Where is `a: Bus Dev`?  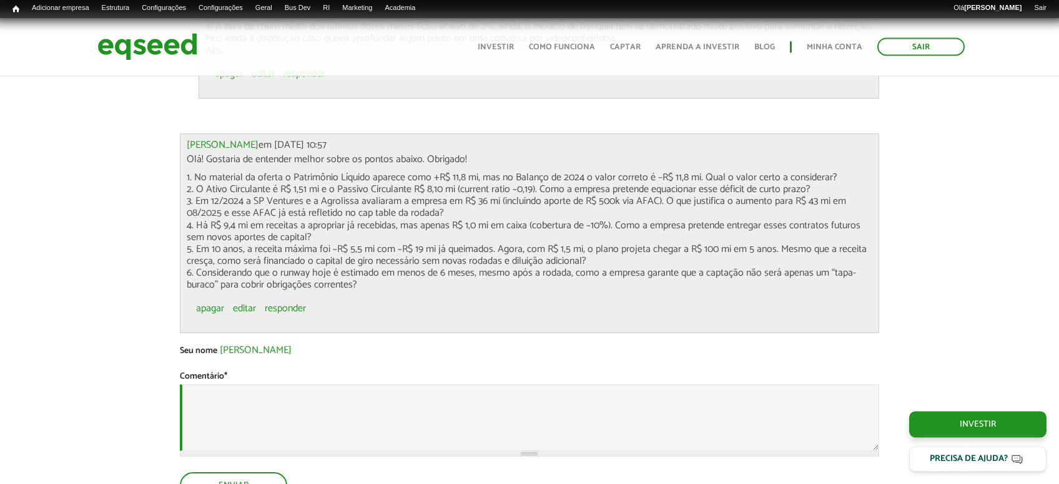
a: Bus Dev is located at coordinates (298, 8).